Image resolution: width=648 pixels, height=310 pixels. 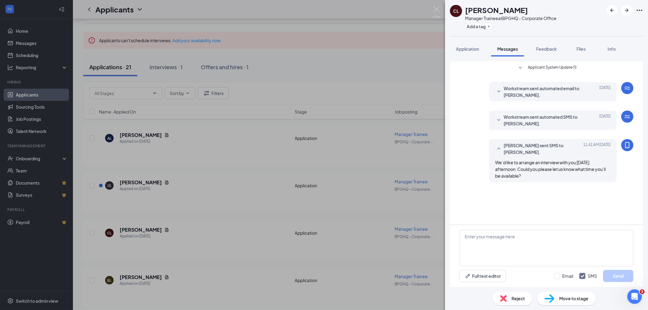 I want to click on span: Reject, so click(x=518, y=299).